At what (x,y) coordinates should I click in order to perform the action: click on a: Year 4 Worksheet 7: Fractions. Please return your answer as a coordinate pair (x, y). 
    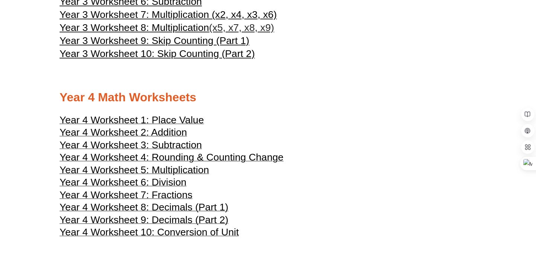
    Looking at the image, I should click on (126, 196).